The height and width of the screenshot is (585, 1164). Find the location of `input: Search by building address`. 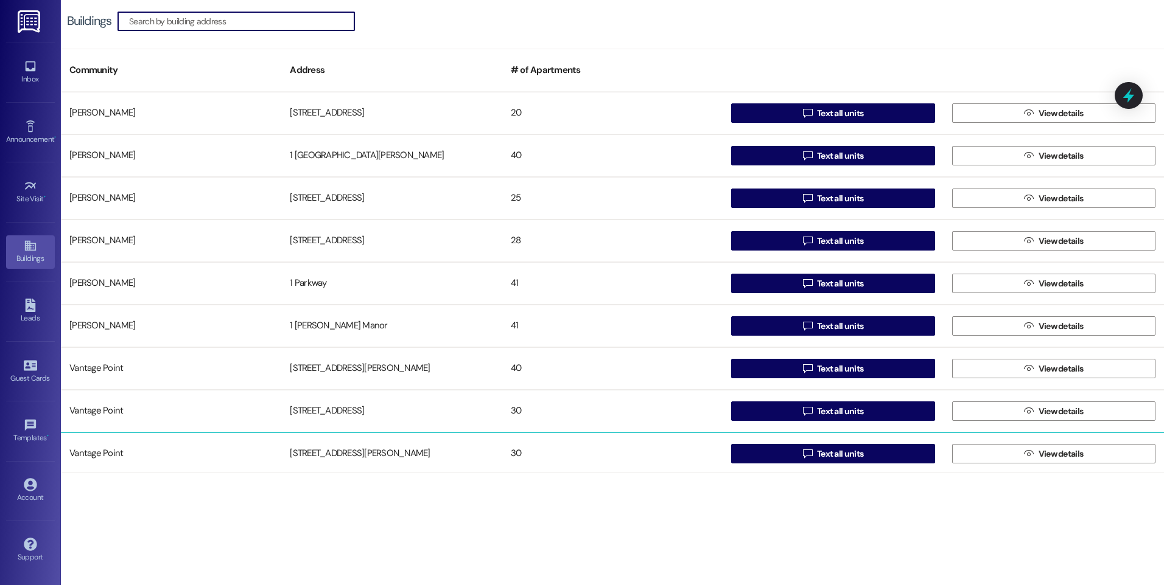

input: Search by building address is located at coordinates (242, 21).